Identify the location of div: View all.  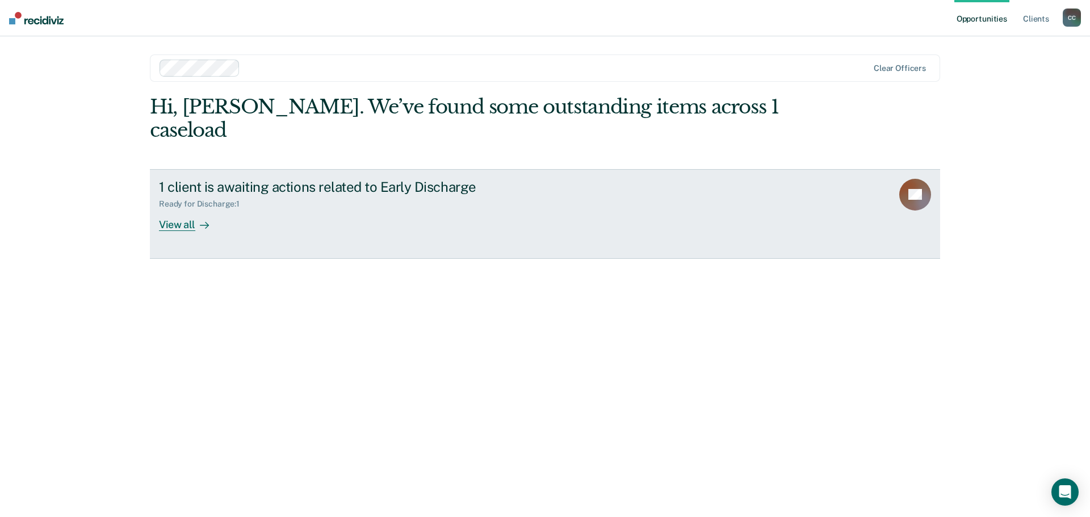
(191, 220).